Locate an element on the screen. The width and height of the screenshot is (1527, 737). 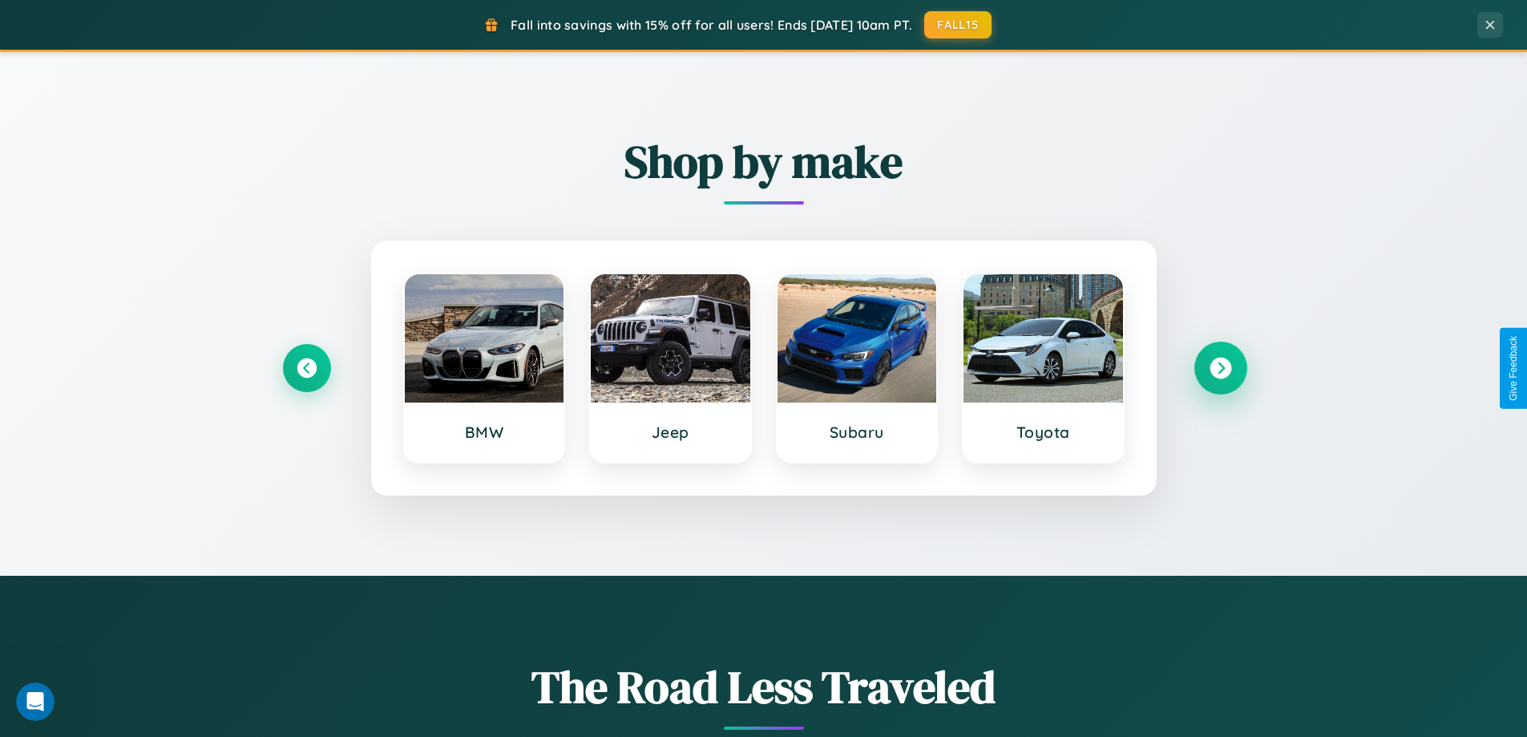
button: FALL15 is located at coordinates (958, 25).